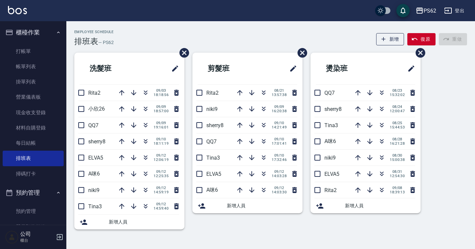 The width and height of the screenshot is (475, 249). Describe the element at coordinates (33, 32) in the screenshot. I see `button: 櫃檯作業` at that location.